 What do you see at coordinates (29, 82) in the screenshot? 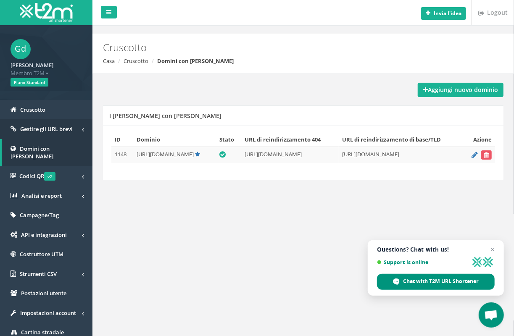
I see `span: Piano Standard` at bounding box center [29, 82].